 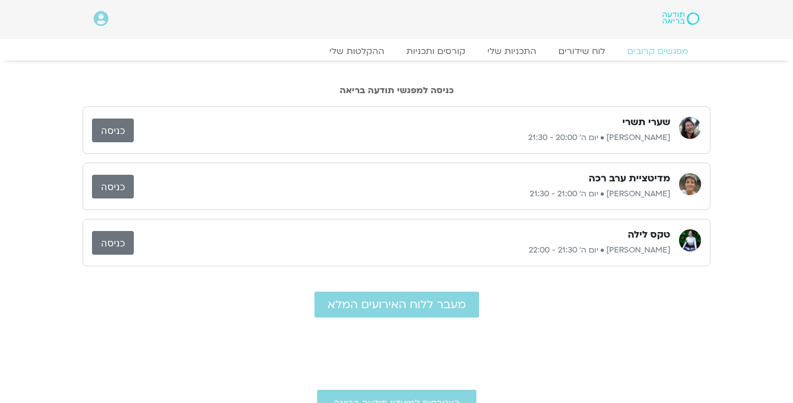 What do you see at coordinates (512, 51) in the screenshot?
I see `a: התכניות שלי` at bounding box center [512, 51].